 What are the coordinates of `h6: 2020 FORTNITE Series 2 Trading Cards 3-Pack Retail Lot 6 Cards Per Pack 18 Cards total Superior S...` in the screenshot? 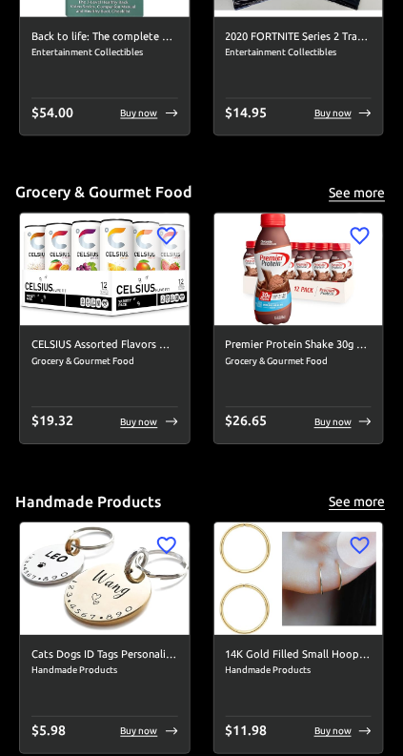 It's located at (299, 37).